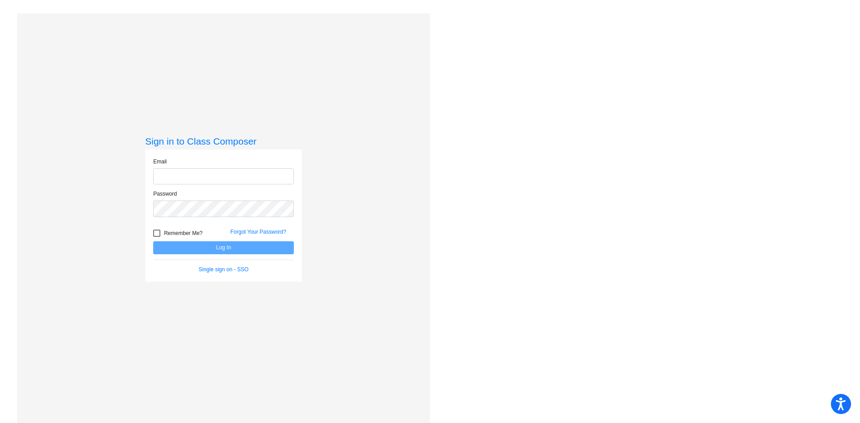  I want to click on h3: Sign in to Class Composer, so click(223, 141).